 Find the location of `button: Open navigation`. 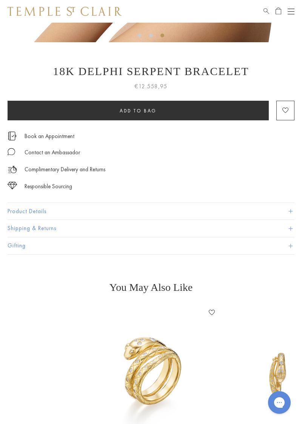

button: Open navigation is located at coordinates (291, 11).